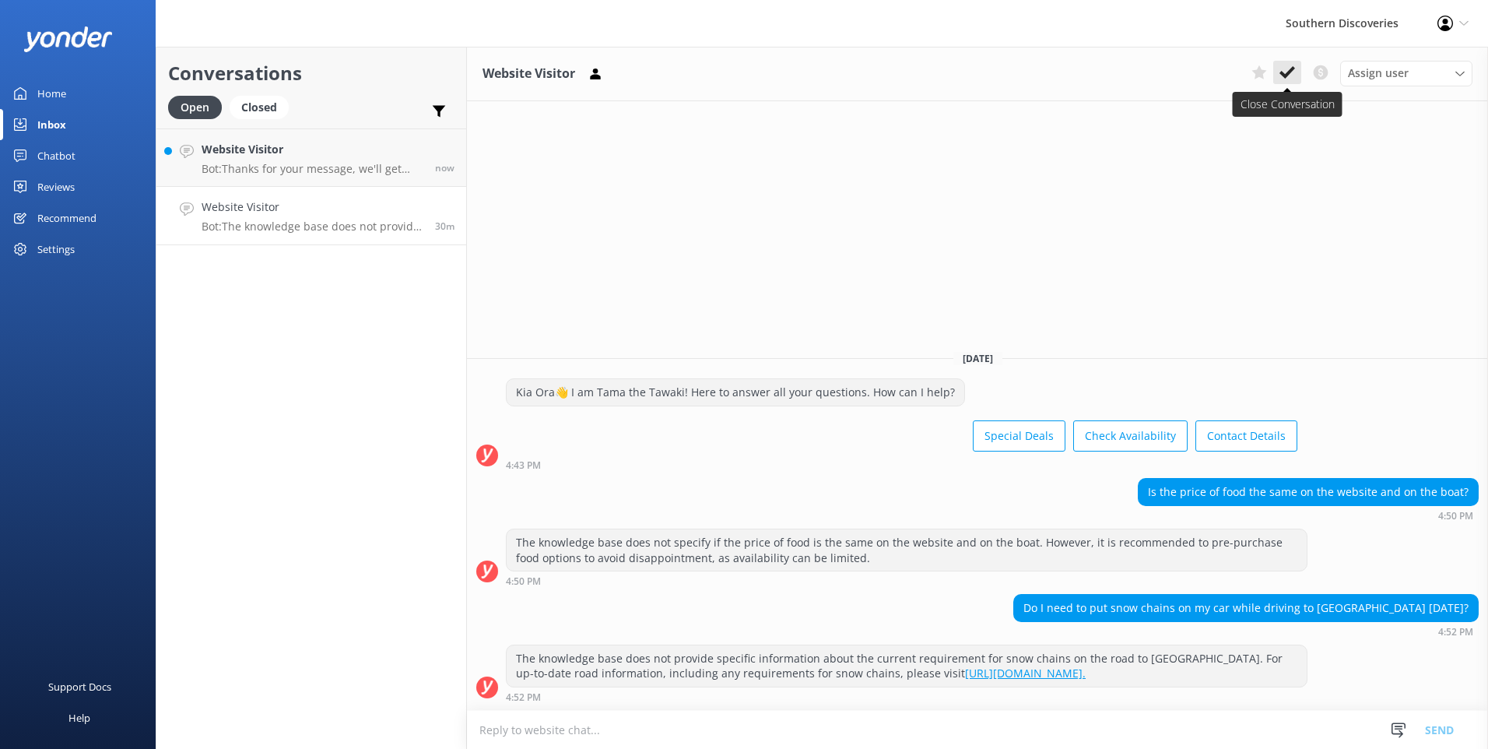 The width and height of the screenshot is (1488, 749). What do you see at coordinates (1406, 73) in the screenshot?
I see `div: Assign User` at bounding box center [1406, 73].